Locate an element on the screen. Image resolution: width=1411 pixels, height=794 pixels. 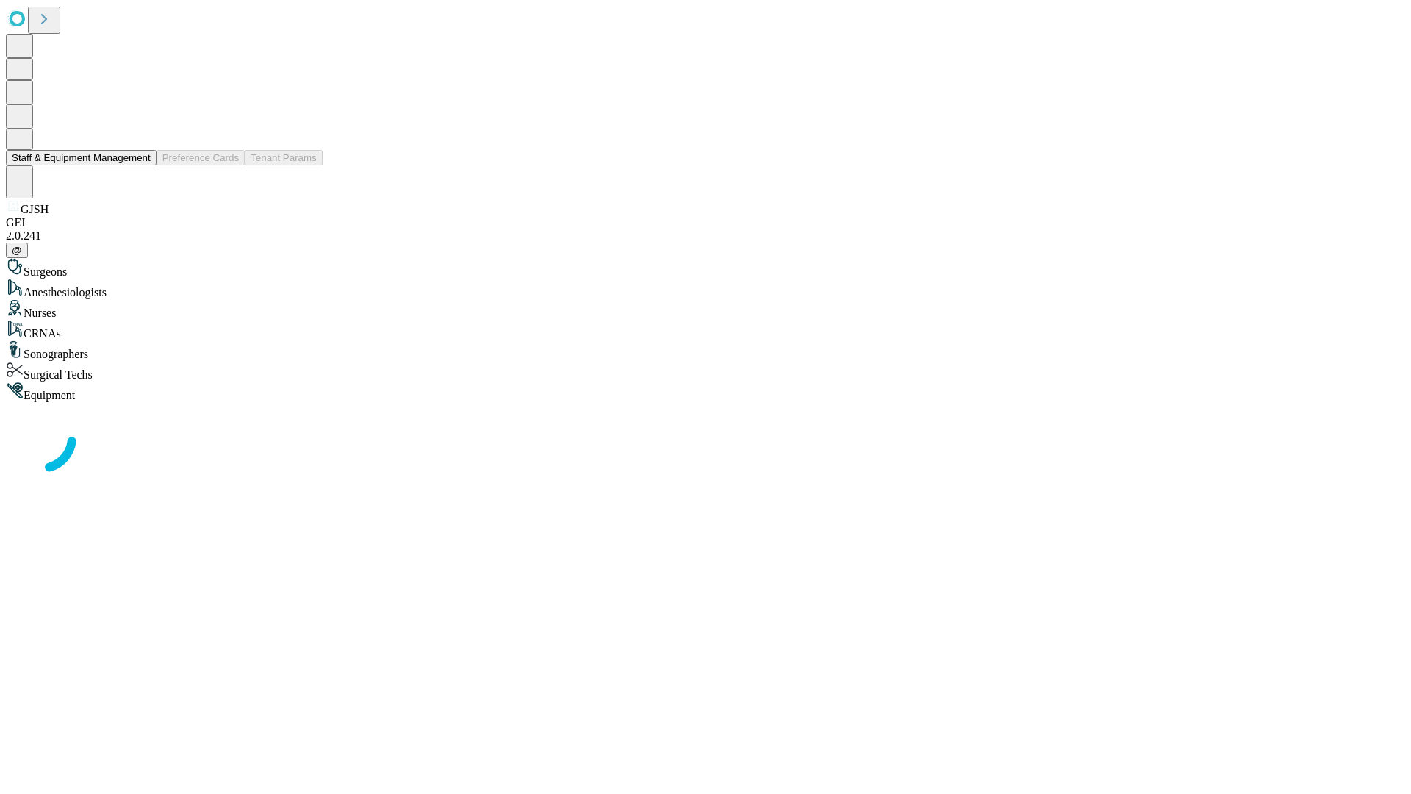
div: Nurses is located at coordinates (706, 309).